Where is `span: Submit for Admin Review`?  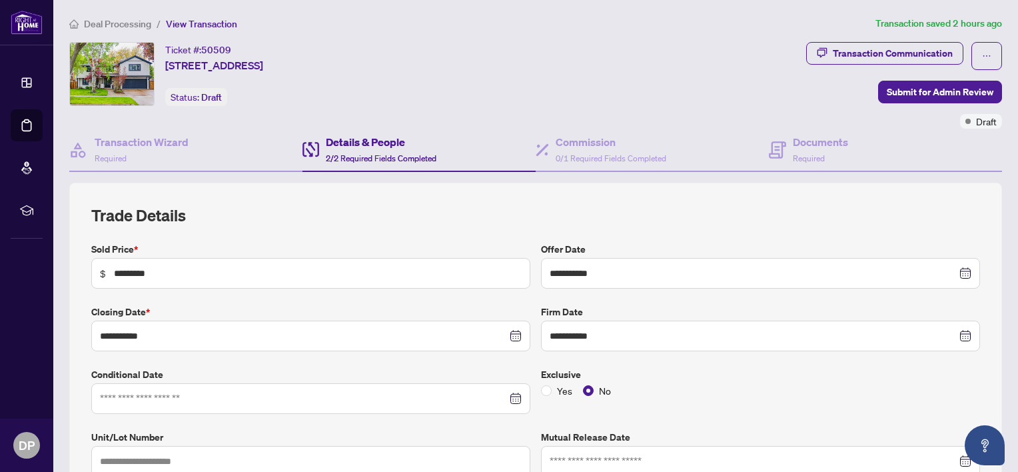 span: Submit for Admin Review is located at coordinates (940, 92).